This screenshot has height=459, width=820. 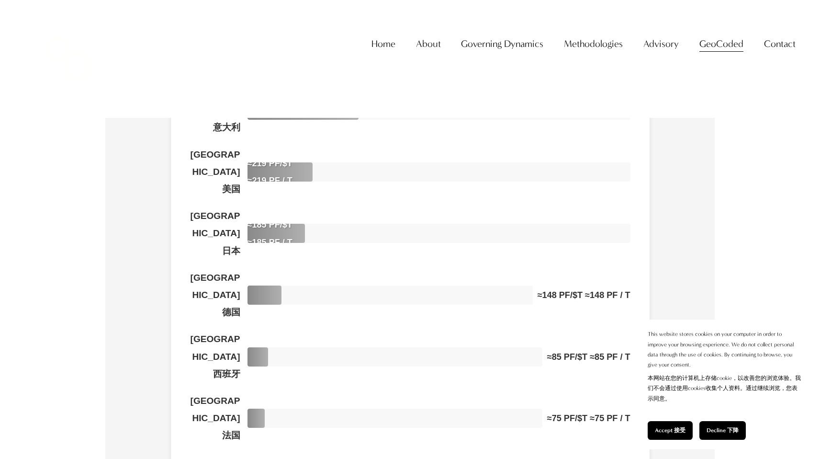 What do you see at coordinates (68, 59) in the screenshot?
I see `img: Christopher Sanchez &amp; Co.` at bounding box center [68, 59].